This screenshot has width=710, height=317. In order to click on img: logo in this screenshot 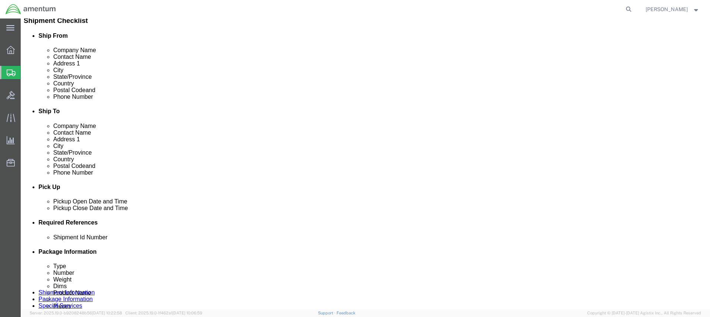, I will do `click(31, 9)`.